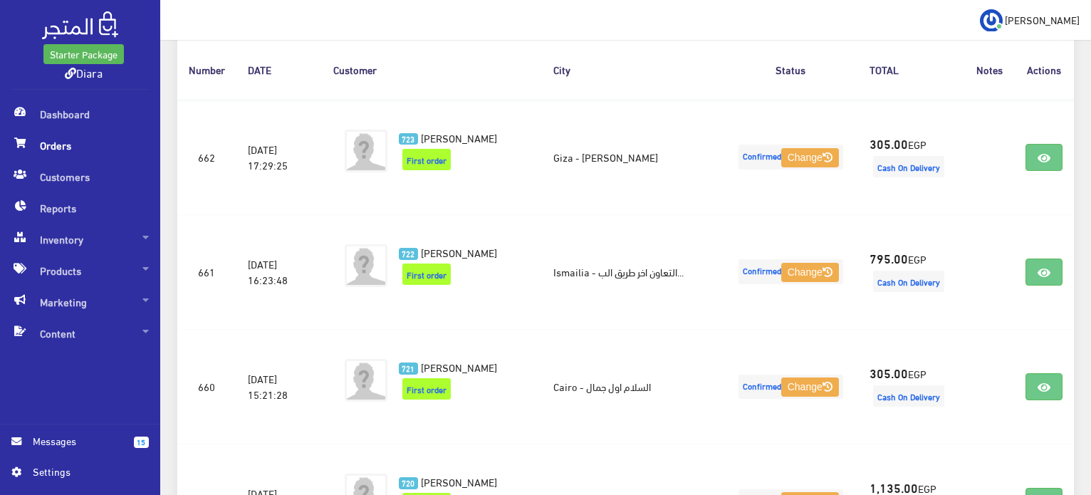 The height and width of the screenshot is (495, 1091). I want to click on th: TOTAL, so click(912, 69).